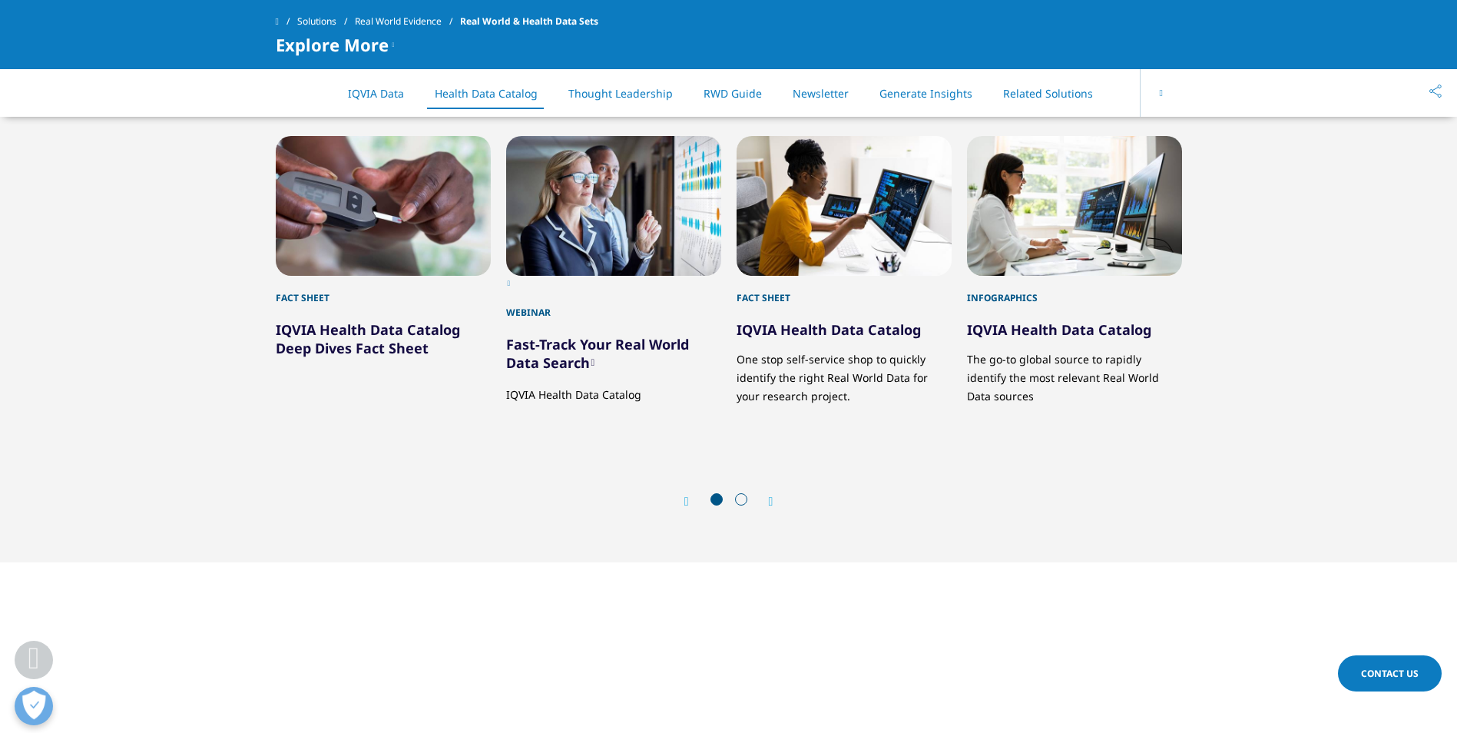 The width and height of the screenshot is (1457, 733). Describe the element at coordinates (326, 22) in the screenshot. I see `a: Solutions` at that location.